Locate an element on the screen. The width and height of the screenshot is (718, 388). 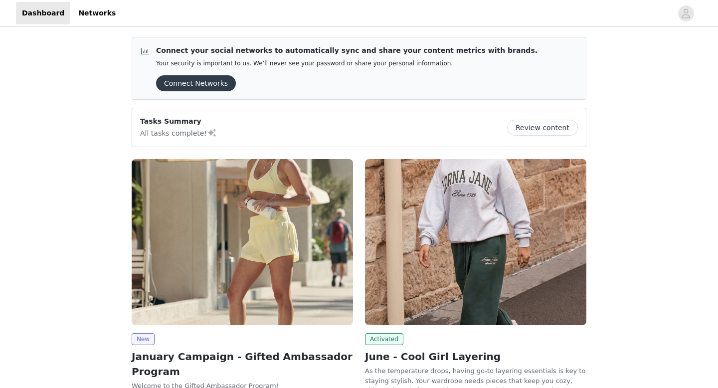
p: Connect your social networks to automatically sync and share your content metrics with brands. is located at coordinates (347, 50).